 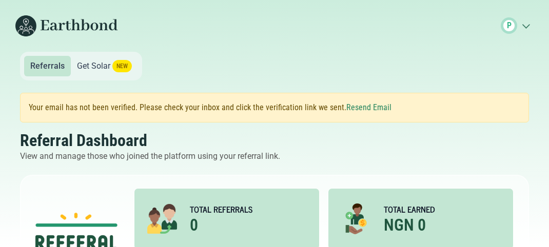 I want to click on p: View and manage those who joined the platform using your referral link., so click(x=274, y=156).